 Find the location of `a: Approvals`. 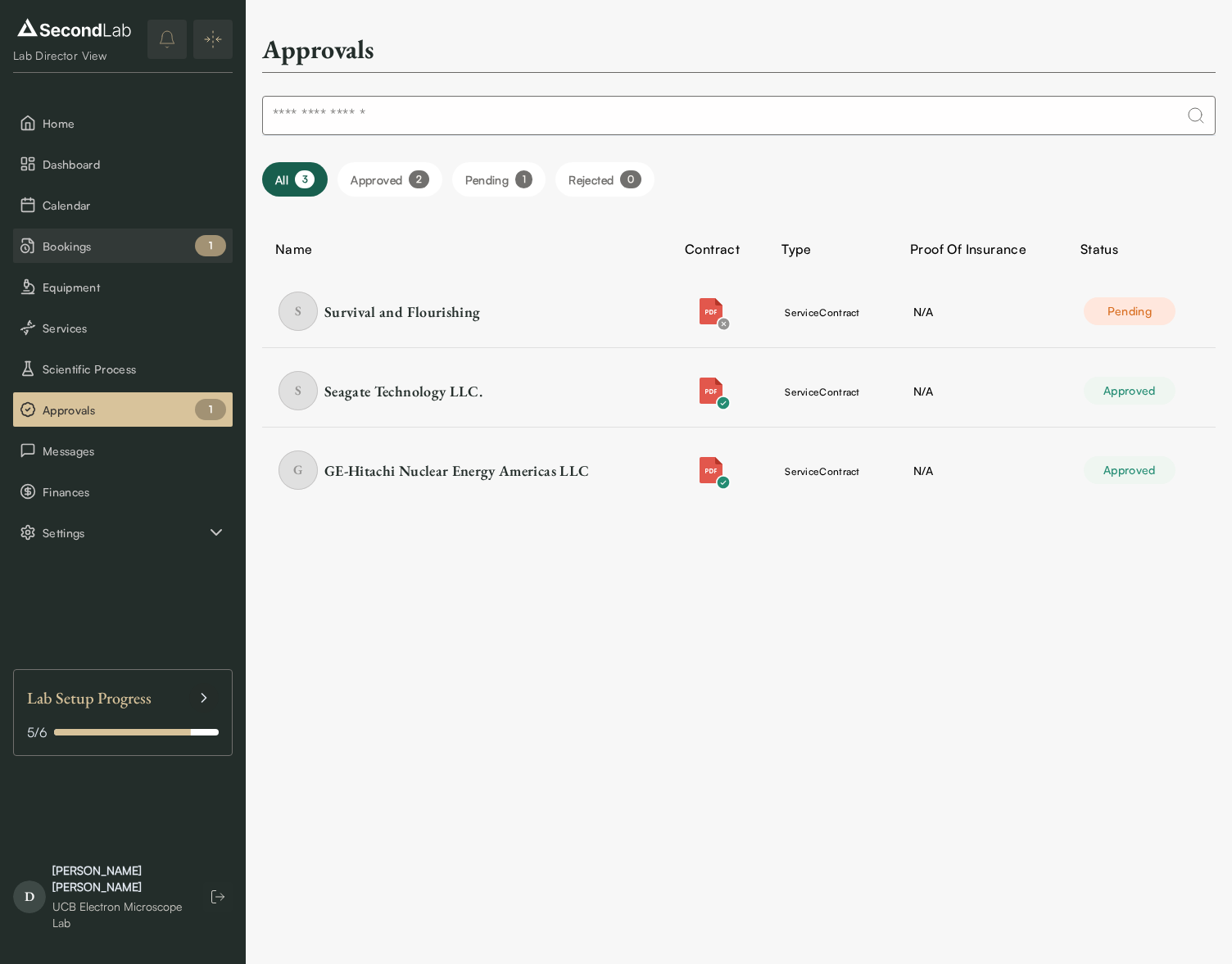

a: Approvals is located at coordinates (122, 409).